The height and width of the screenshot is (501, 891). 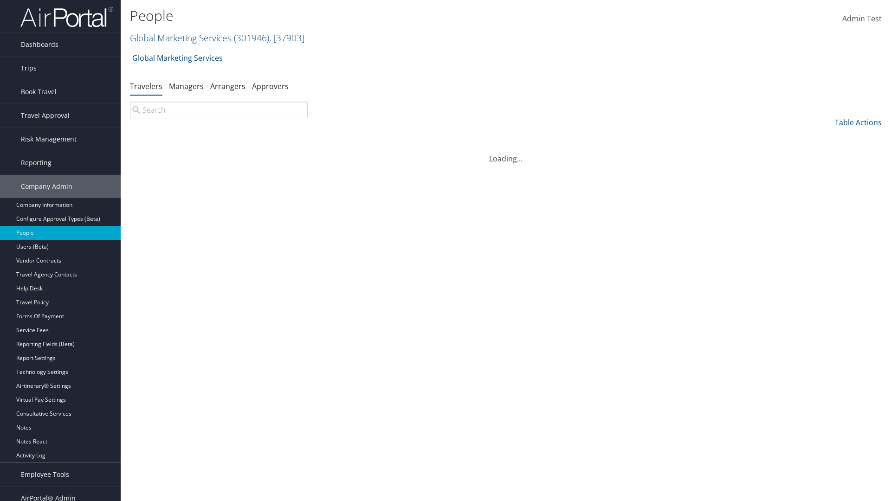 I want to click on a: Managers, so click(x=186, y=86).